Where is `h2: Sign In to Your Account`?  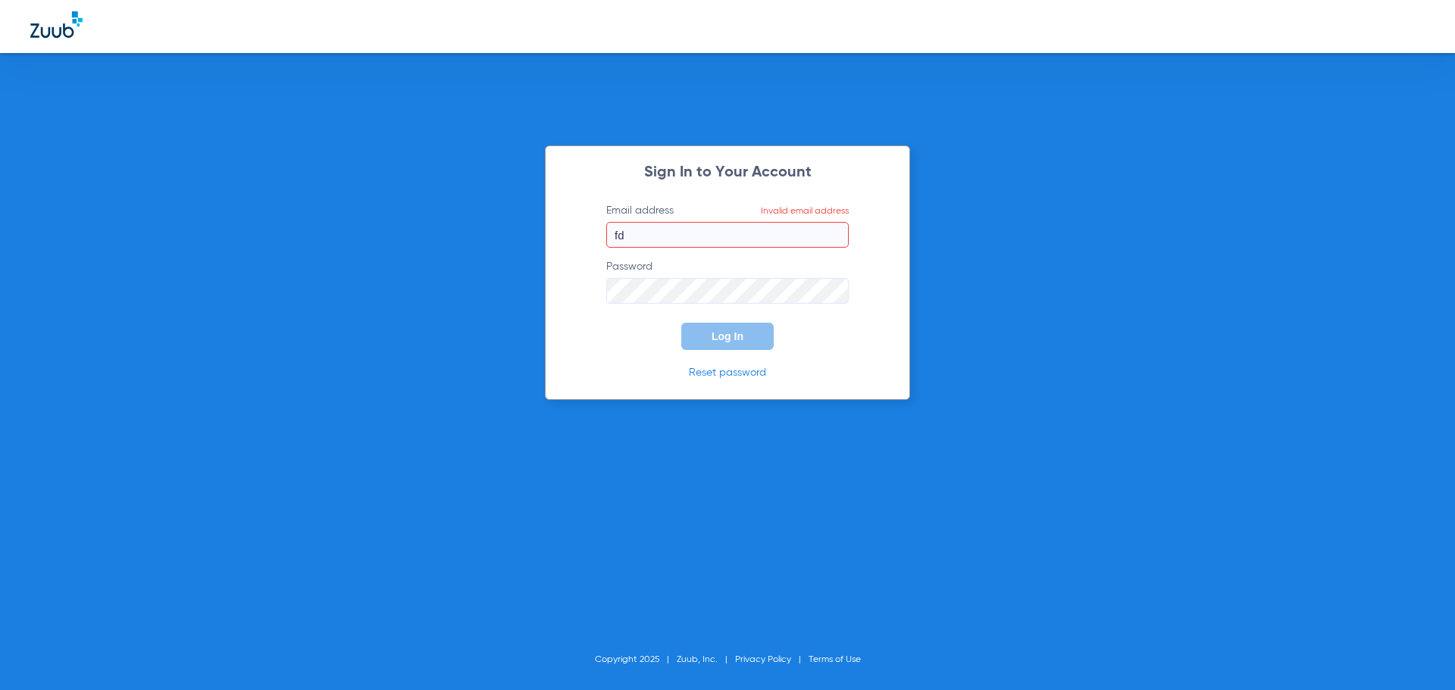 h2: Sign In to Your Account is located at coordinates (727, 173).